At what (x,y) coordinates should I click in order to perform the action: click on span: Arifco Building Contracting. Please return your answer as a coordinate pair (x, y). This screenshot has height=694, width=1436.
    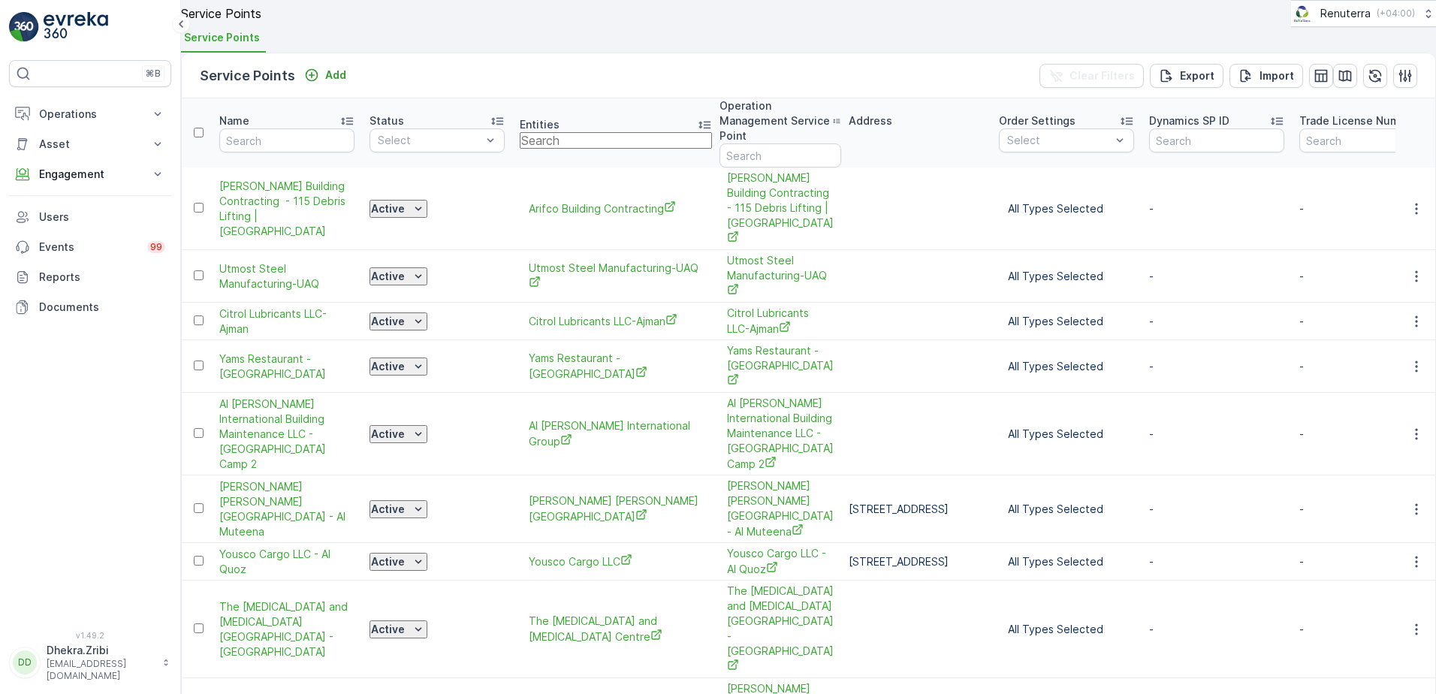
    Looking at the image, I should click on (616, 208).